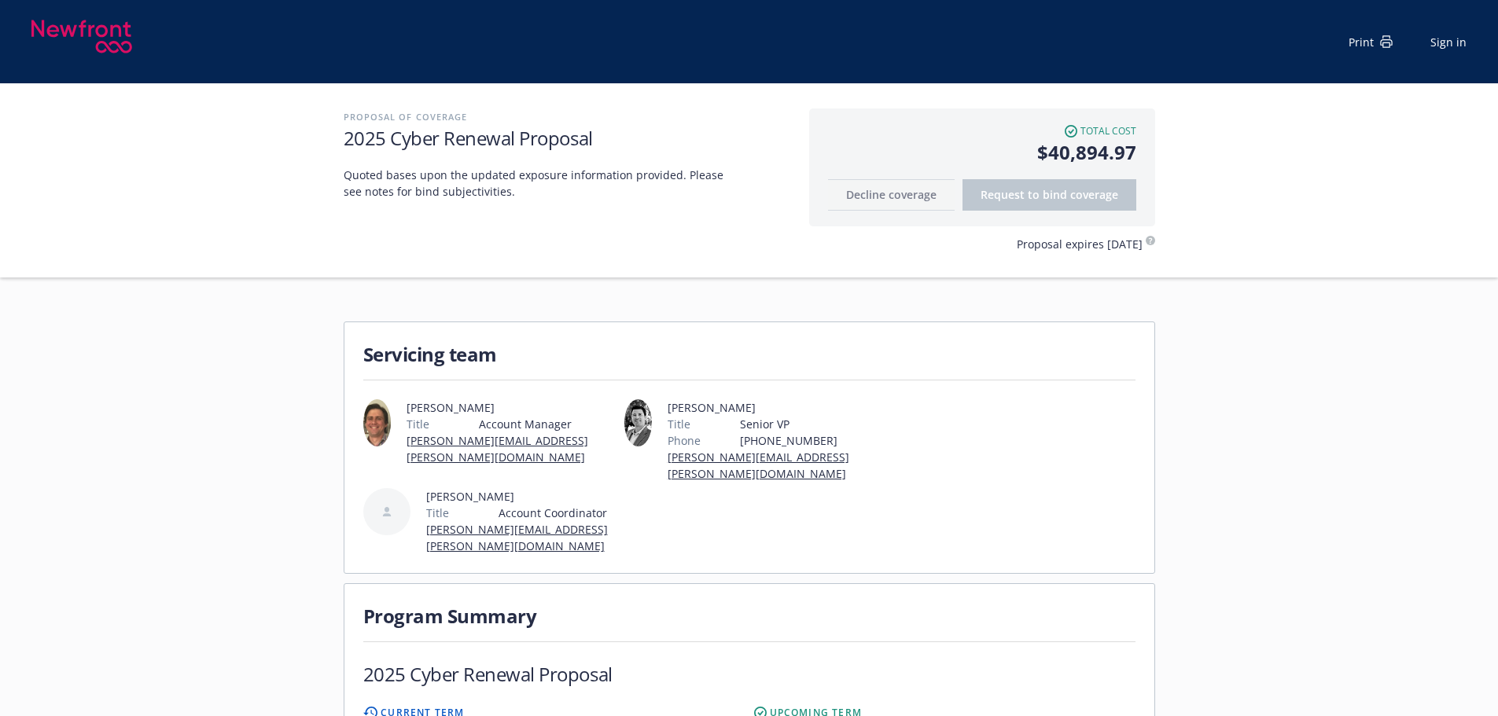  What do you see at coordinates (1370, 42) in the screenshot?
I see `div: Print` at bounding box center [1370, 42].